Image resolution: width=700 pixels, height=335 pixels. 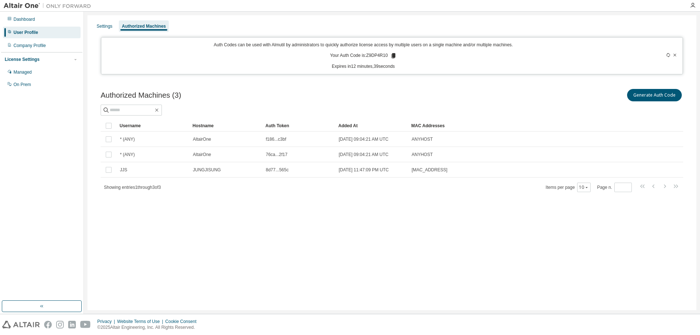 I want to click on div: Privacy, so click(x=107, y=322).